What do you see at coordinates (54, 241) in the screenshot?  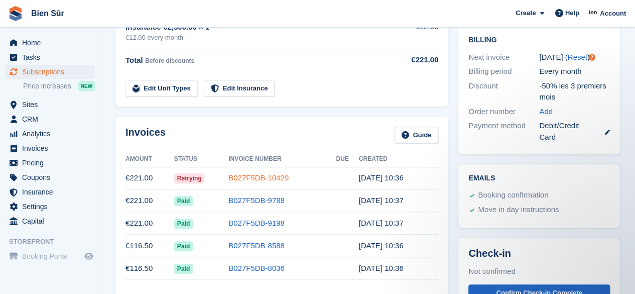 I see `span: Storefront` at bounding box center [54, 241].